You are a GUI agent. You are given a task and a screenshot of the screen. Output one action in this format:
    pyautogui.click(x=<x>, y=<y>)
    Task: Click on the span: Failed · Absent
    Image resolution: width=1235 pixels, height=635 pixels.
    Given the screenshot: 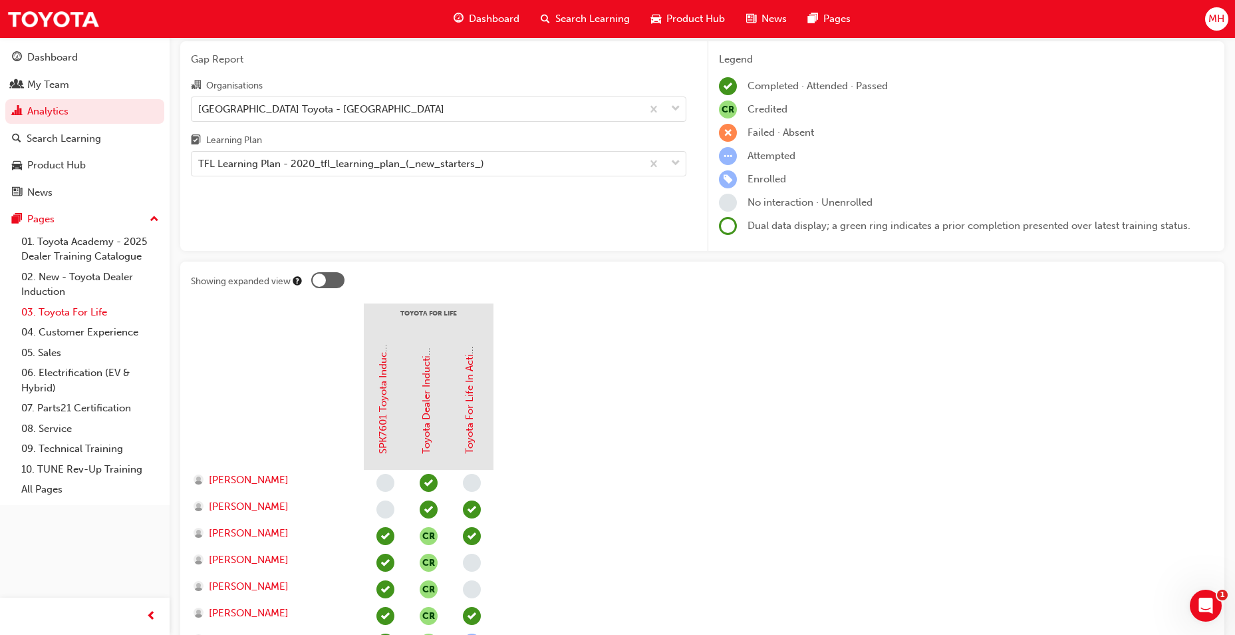 What is the action you would take?
    pyautogui.click(x=781, y=132)
    